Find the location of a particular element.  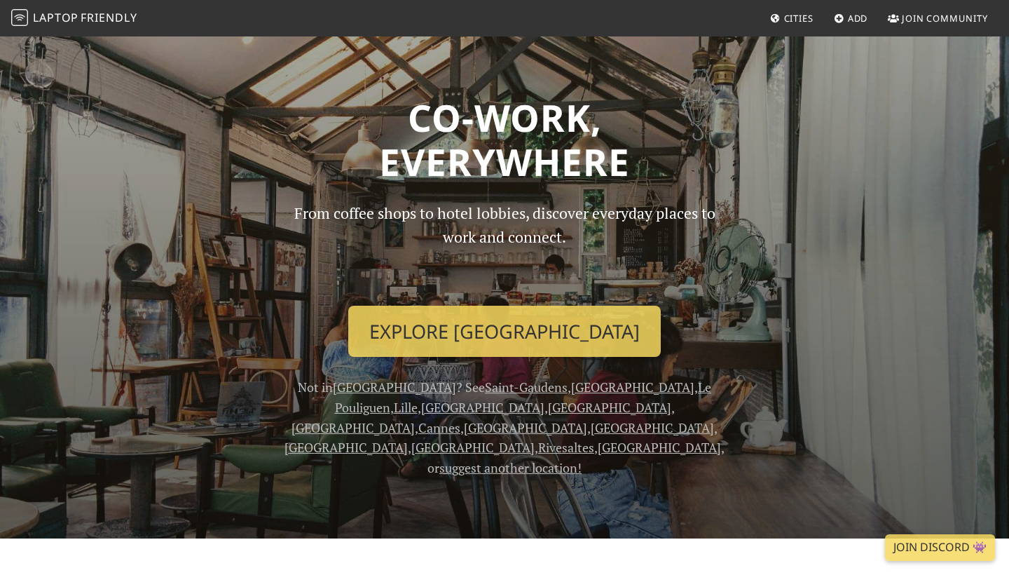

a: suggest another location! is located at coordinates (510, 468).